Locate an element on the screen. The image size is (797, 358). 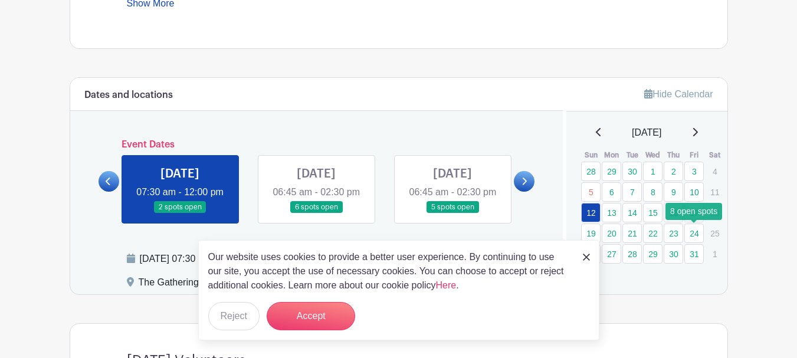
a: 2 is located at coordinates (673, 171).